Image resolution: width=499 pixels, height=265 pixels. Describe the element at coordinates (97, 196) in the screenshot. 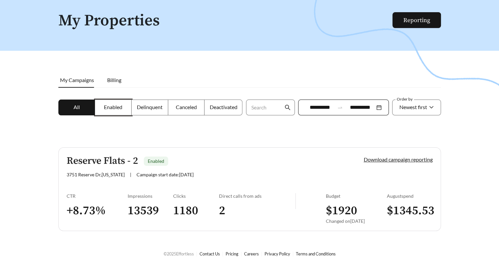

I see `div: CTR` at that location.